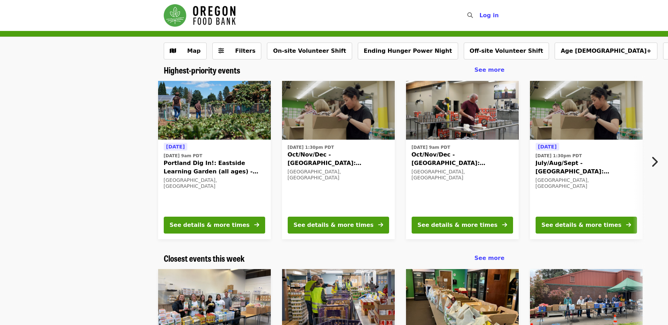  What do you see at coordinates (194, 51) in the screenshot?
I see `span: Map` at bounding box center [194, 51].